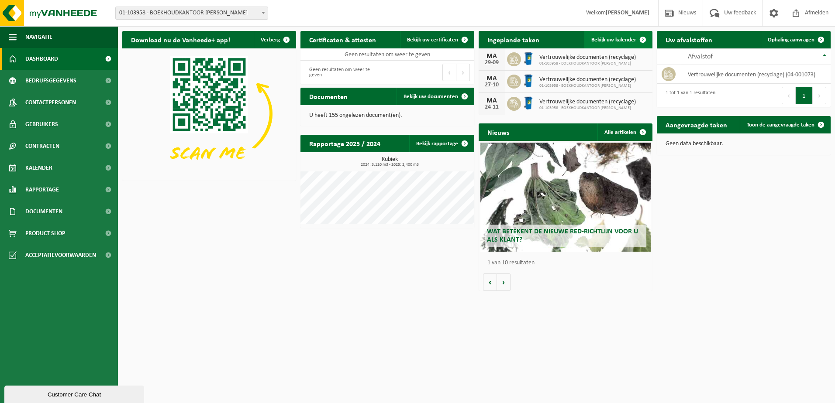 This screenshot has height=403, width=835. I want to click on span: Bekijk uw documenten, so click(430, 96).